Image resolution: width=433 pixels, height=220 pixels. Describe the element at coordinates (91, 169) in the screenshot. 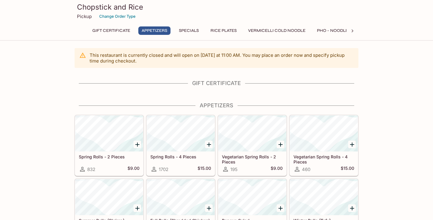

I see `span: 832` at that location.